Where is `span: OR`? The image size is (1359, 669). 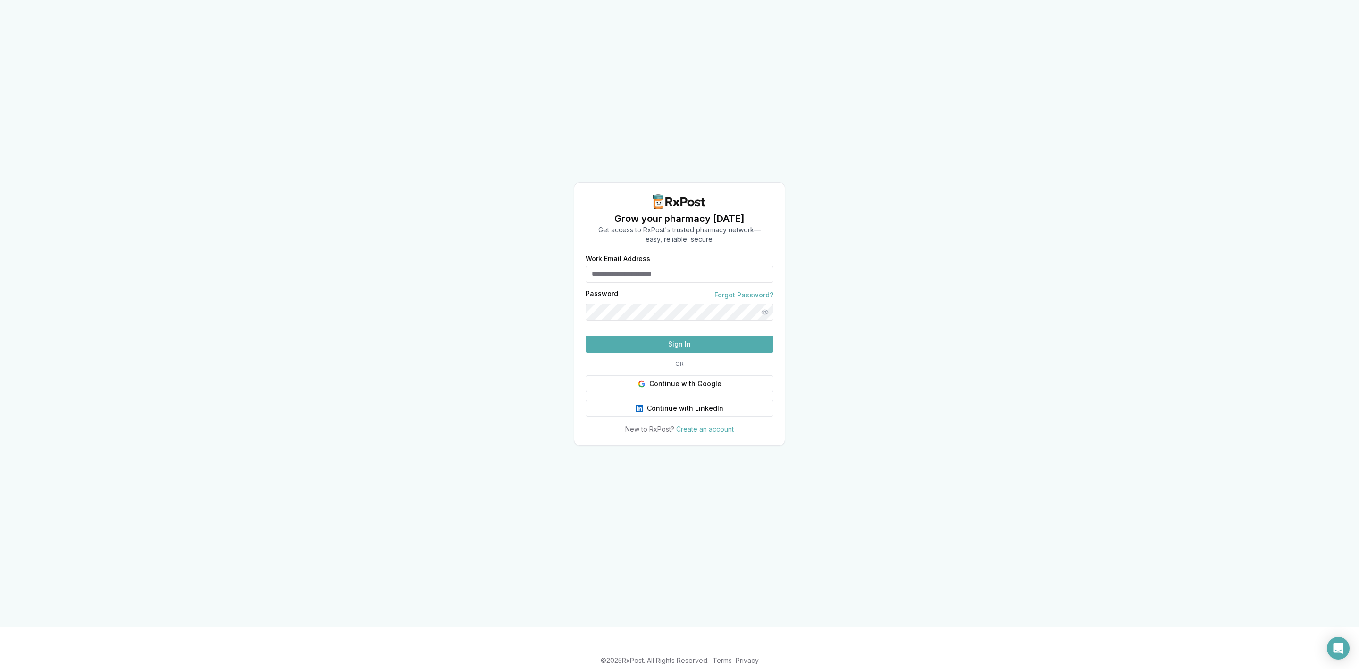 span: OR is located at coordinates (680, 364).